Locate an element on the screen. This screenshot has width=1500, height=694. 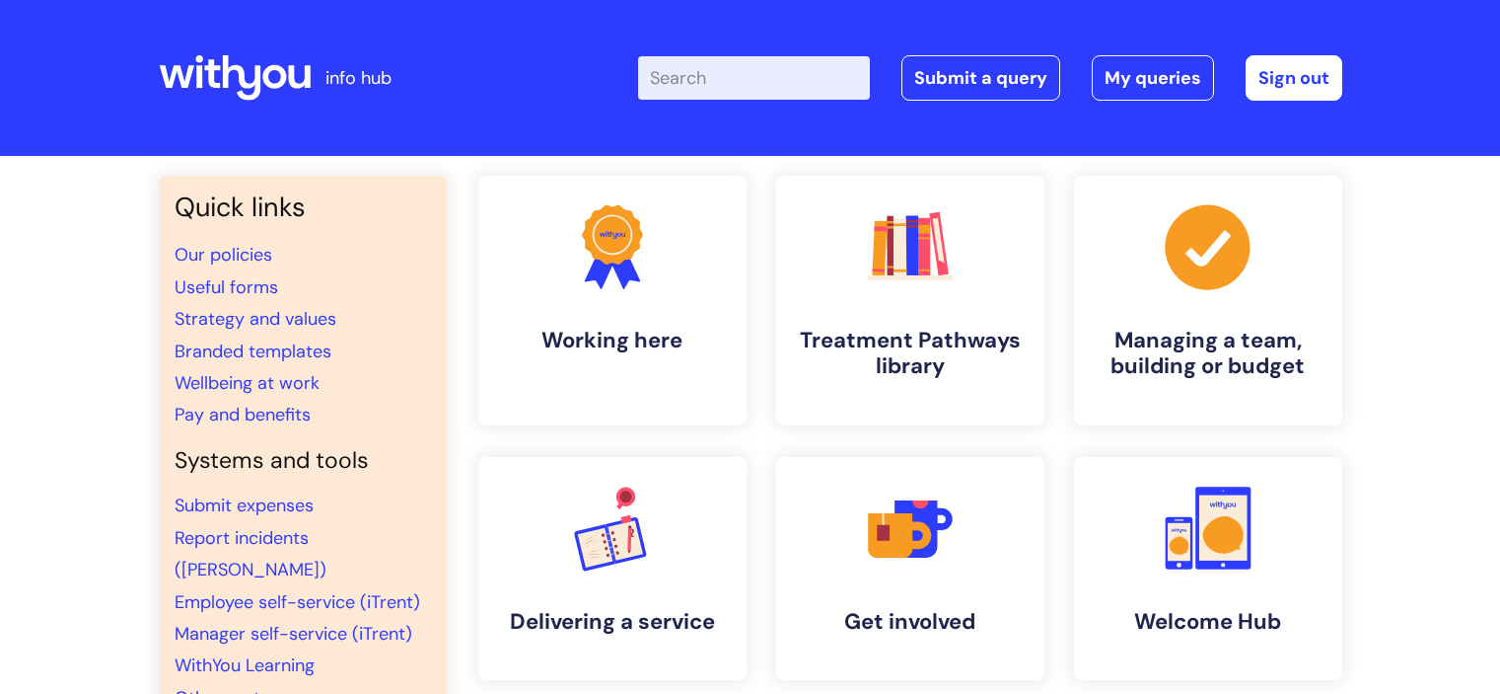
a: Manager self-service (iTrent) is located at coordinates (293, 633).